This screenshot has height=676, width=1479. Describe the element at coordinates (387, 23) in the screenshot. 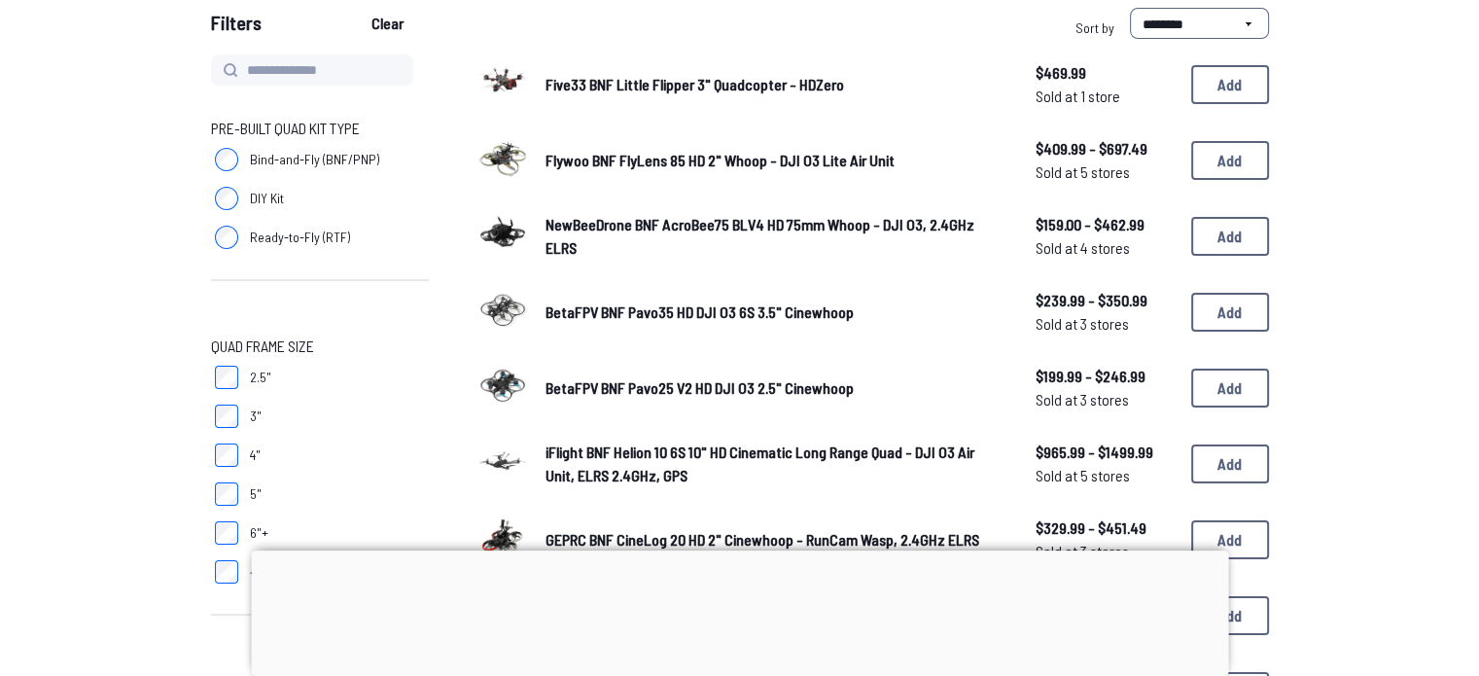

I see `button: Clear` at that location.